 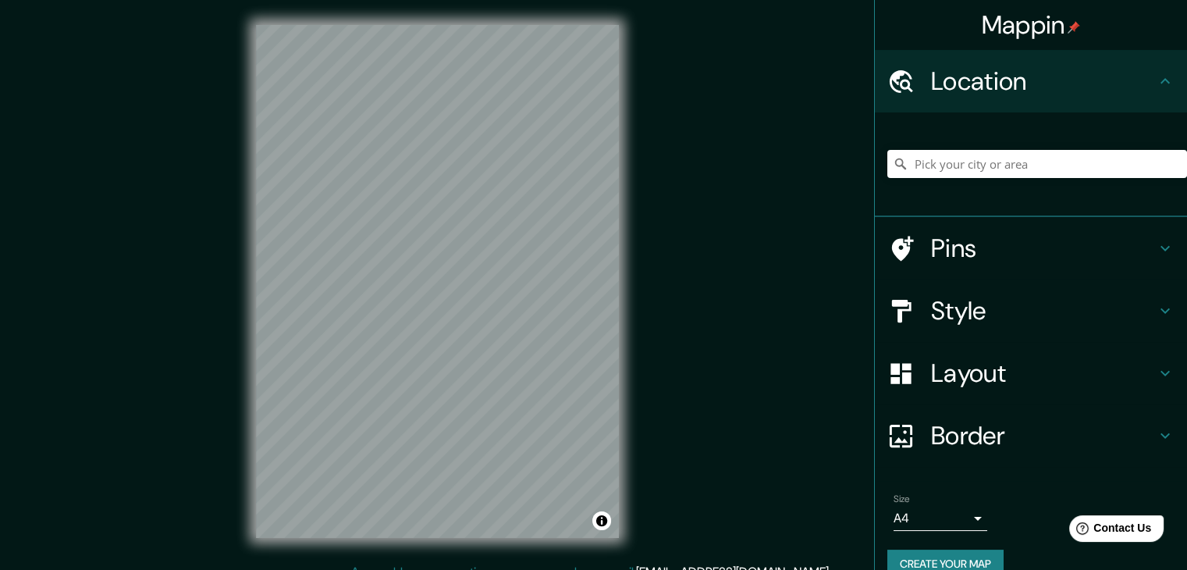 I want to click on h4: Location, so click(x=1043, y=81).